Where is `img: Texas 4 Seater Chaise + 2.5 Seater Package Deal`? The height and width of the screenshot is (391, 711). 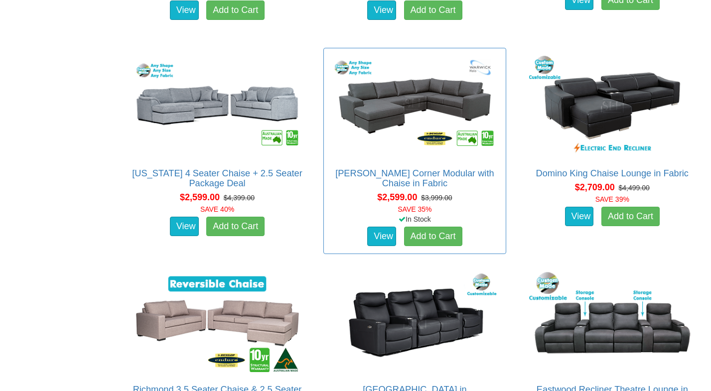
img: Texas 4 Seater Chaise + 2.5 Seater Package Deal is located at coordinates (217, 106).